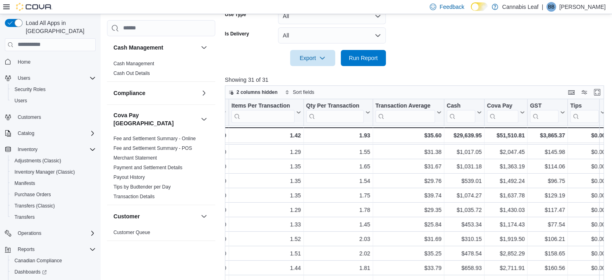  I want to click on span: Tips by Budtender per Day, so click(142, 187).